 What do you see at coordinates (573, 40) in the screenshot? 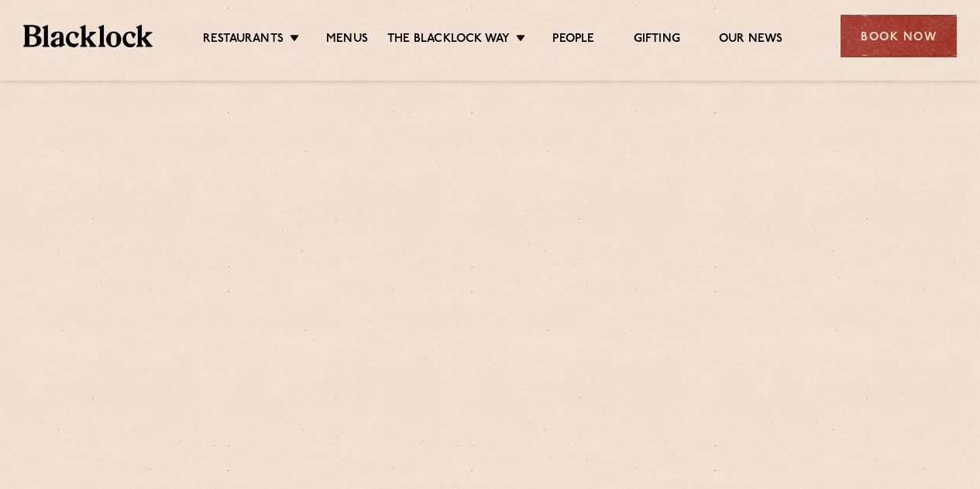
I see `a: People` at bounding box center [573, 40].